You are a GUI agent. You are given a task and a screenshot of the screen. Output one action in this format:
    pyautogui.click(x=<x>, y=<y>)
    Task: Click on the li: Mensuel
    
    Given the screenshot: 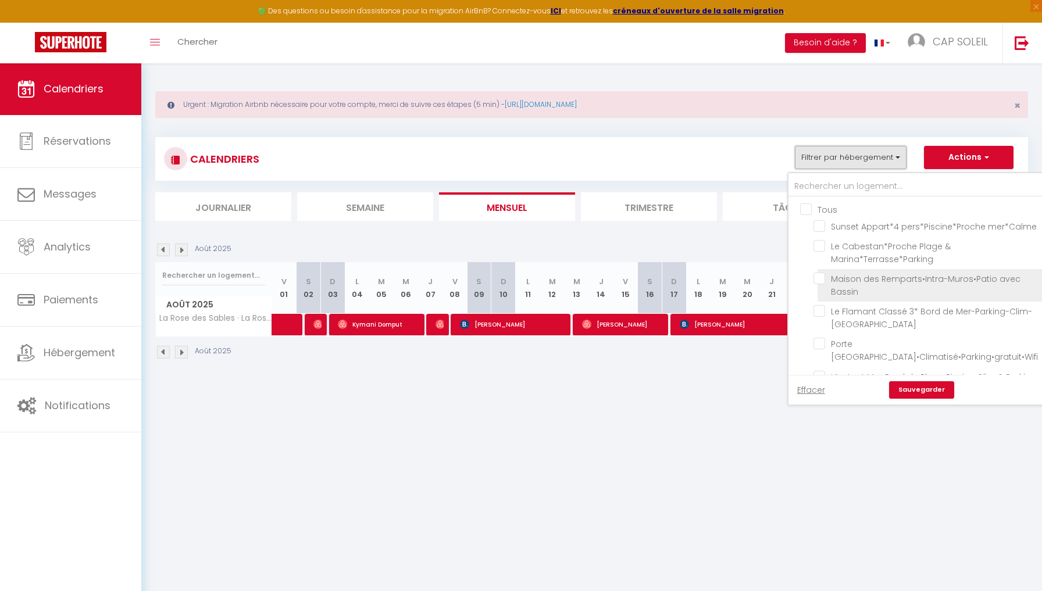 What is the action you would take?
    pyautogui.click(x=507, y=206)
    